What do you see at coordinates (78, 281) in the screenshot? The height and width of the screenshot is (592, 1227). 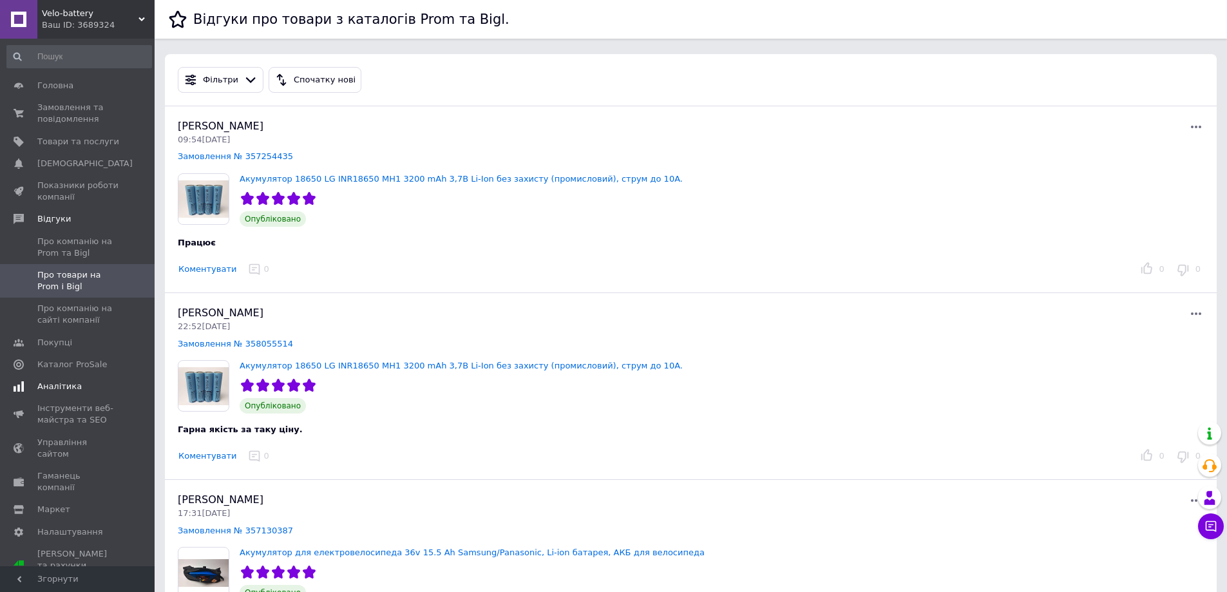 I see `span: Про товари на Prom і Bigl` at bounding box center [78, 281].